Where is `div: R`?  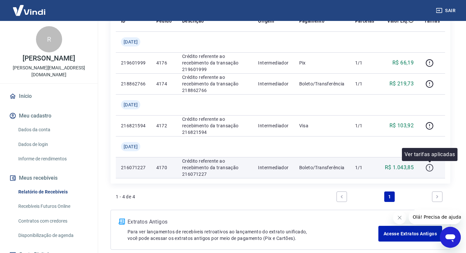
div: R is located at coordinates (49, 39).